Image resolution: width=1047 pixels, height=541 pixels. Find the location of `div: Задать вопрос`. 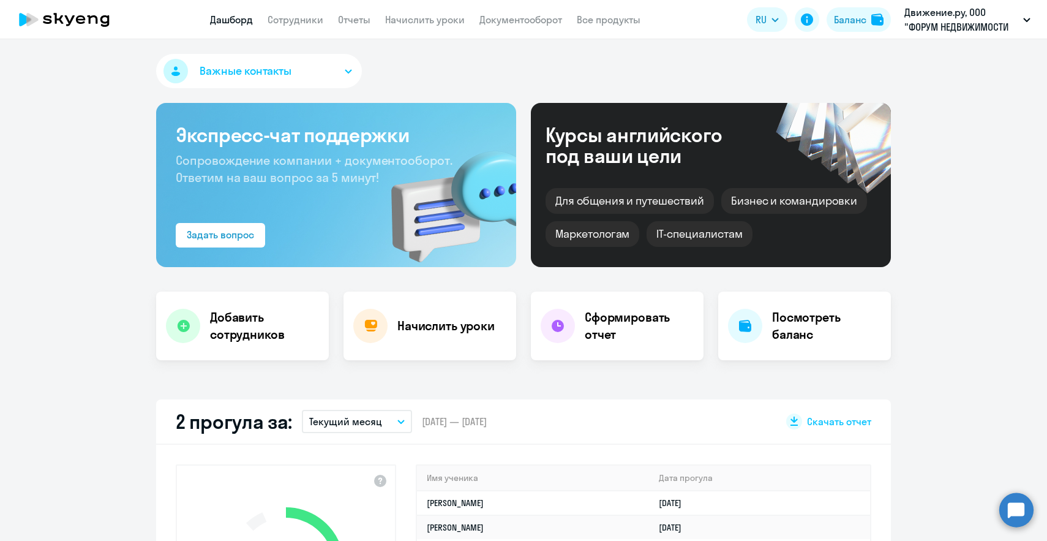

div: Задать вопрос is located at coordinates (220, 234).